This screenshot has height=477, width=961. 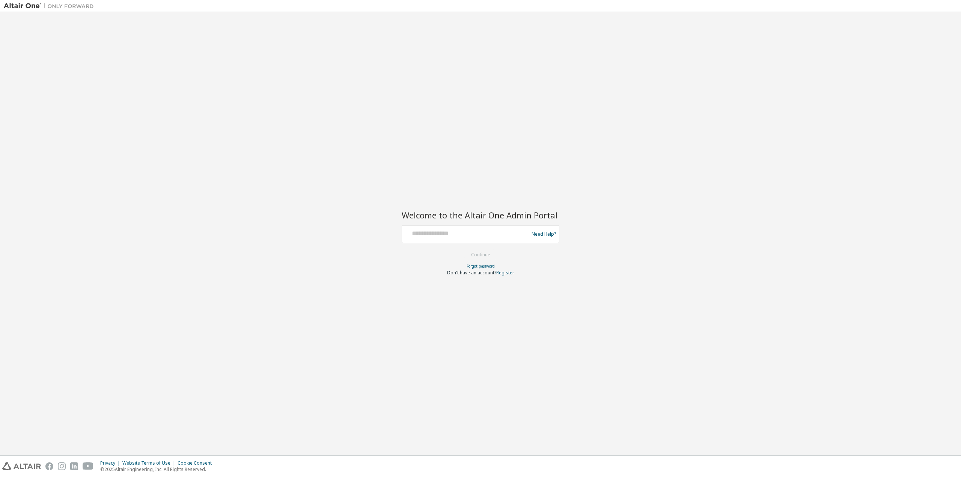 I want to click on h2: Welcome to the Altair One Admin Portal, so click(x=481, y=215).